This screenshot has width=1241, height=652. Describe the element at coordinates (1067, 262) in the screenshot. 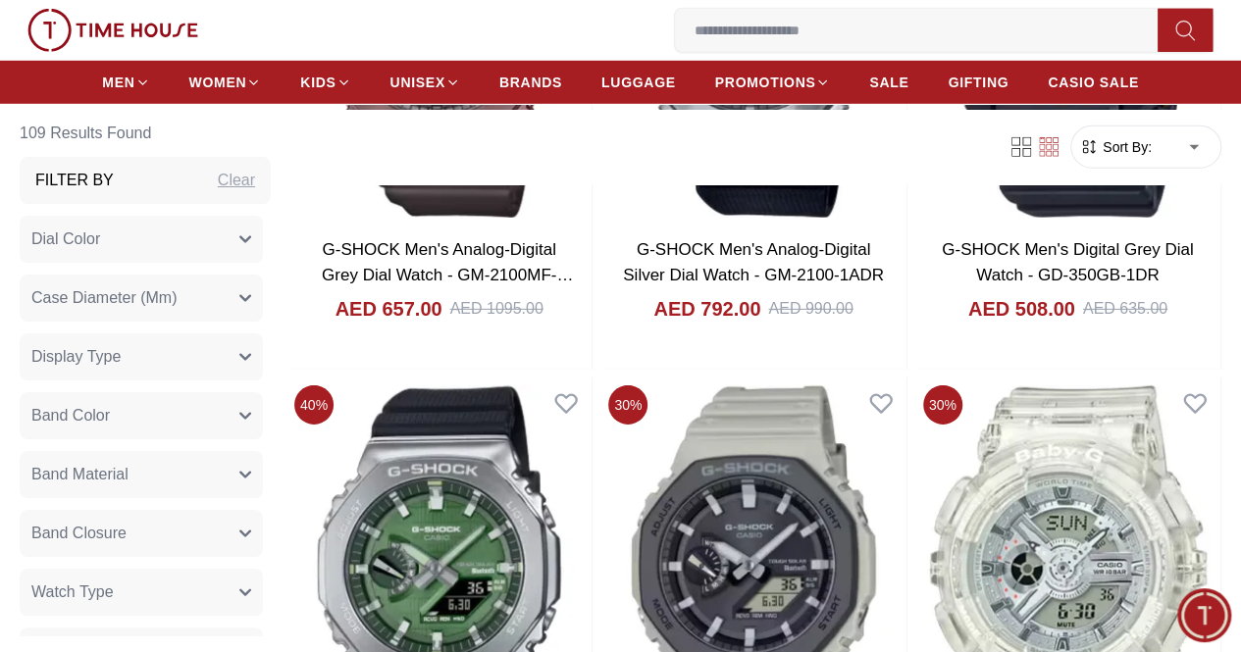

I see `a: G-SHOCK Men's Digital Grey Dial Watch - GD-350GB-1DR` at that location.